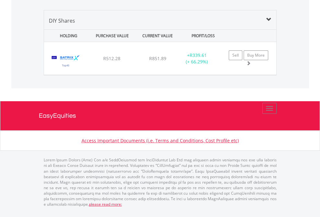  I want to click on div: + (+ 66.29%), so click(197, 59).